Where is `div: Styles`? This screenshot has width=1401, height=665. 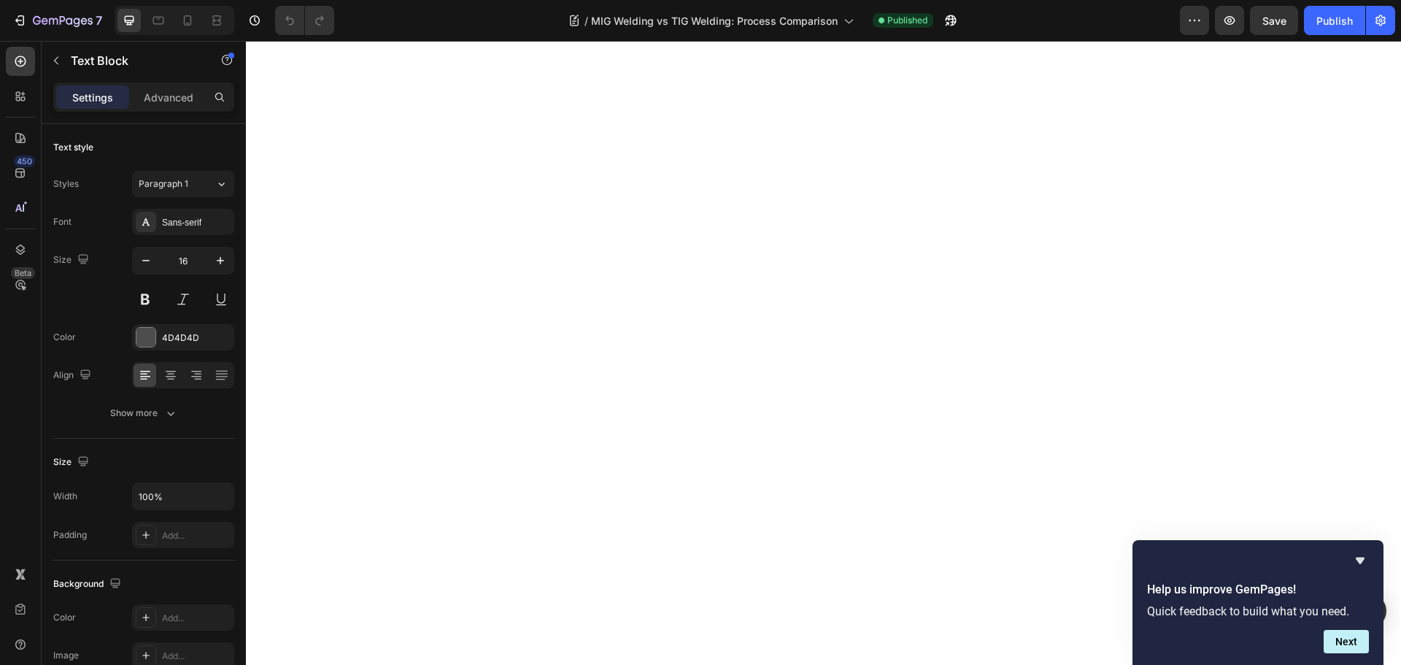
div: Styles is located at coordinates (66, 184).